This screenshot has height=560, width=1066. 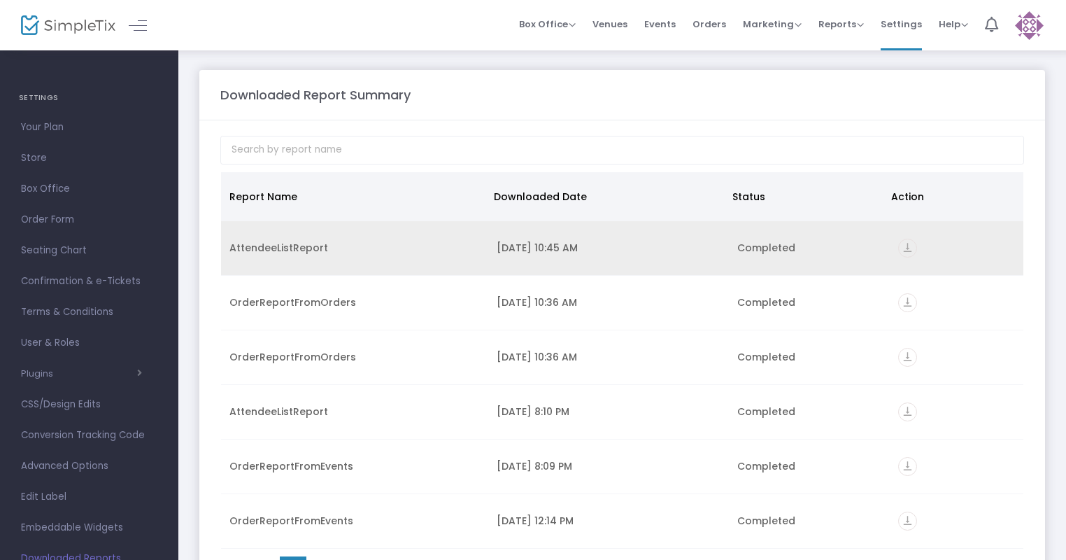 I want to click on h4: SETTINGS, so click(x=89, y=98).